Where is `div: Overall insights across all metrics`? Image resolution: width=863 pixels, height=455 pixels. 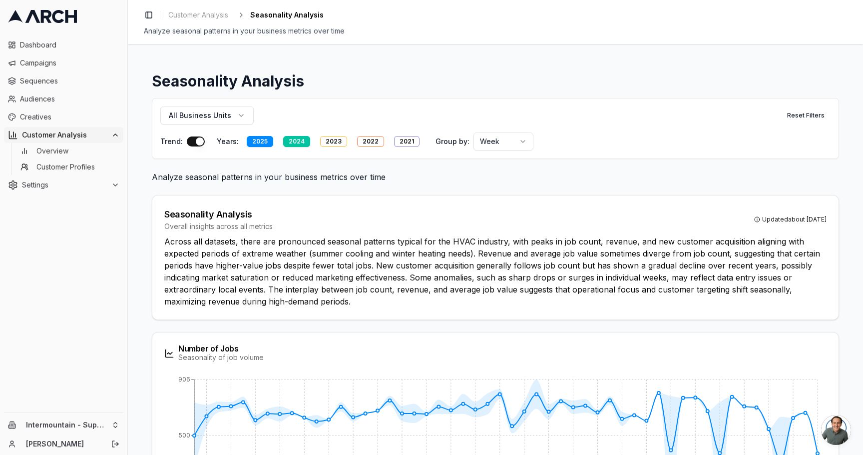 div: Overall insights across all metrics is located at coordinates (218, 226).